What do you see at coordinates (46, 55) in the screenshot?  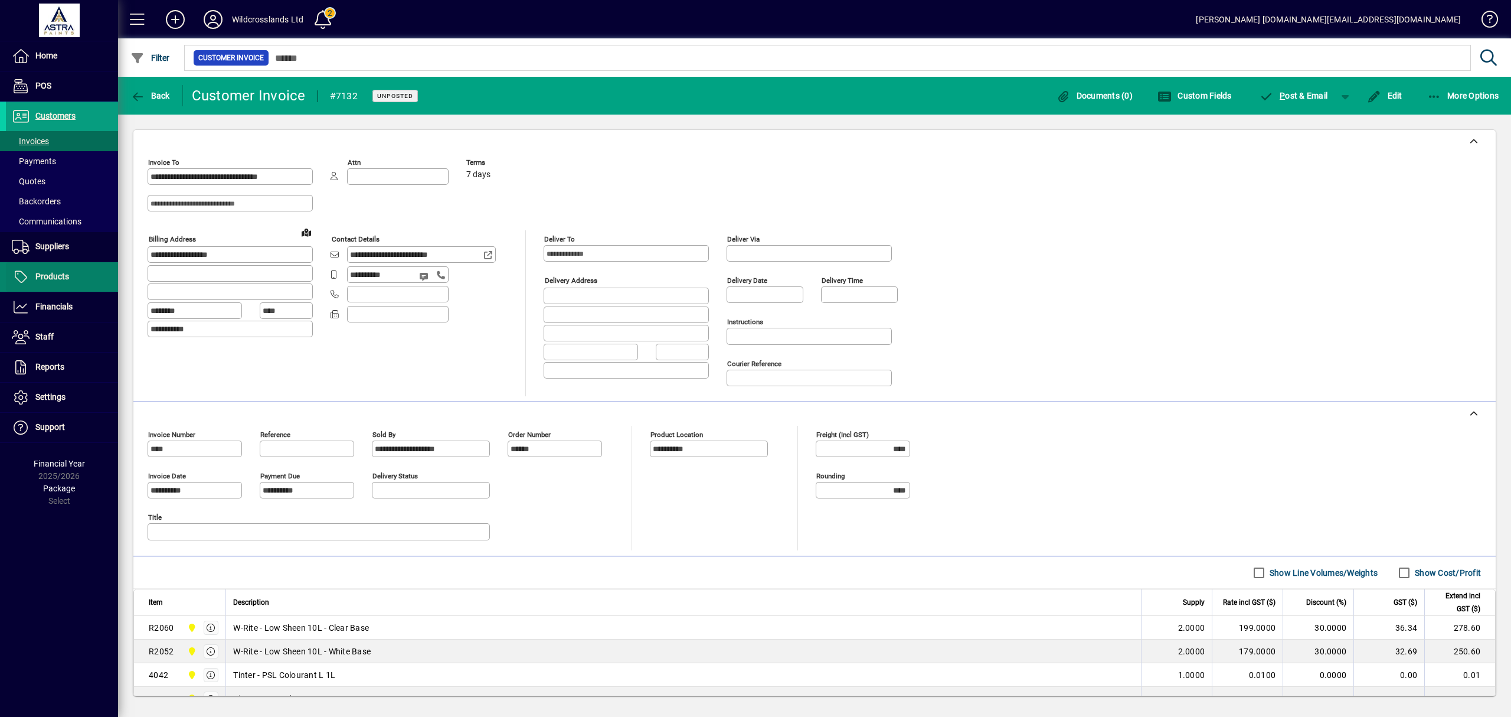 I see `span: Home` at bounding box center [46, 55].